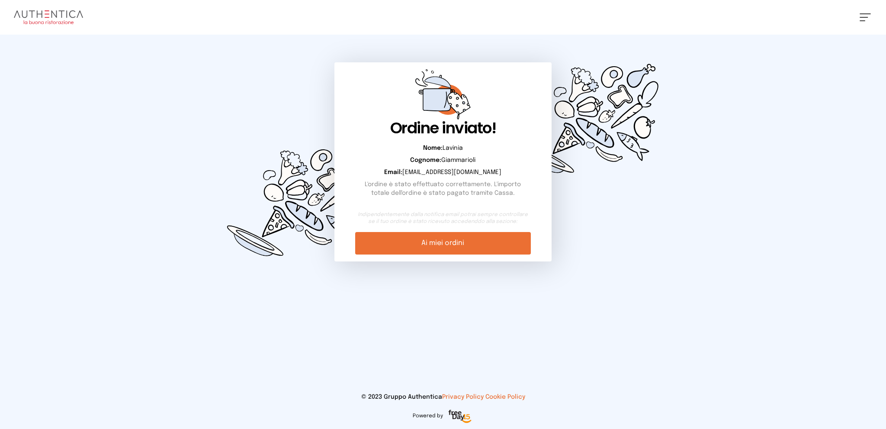 This screenshot has width=886, height=429. What do you see at coordinates (443, 128) in the screenshot?
I see `h1: Ordine inviato!` at bounding box center [443, 128].